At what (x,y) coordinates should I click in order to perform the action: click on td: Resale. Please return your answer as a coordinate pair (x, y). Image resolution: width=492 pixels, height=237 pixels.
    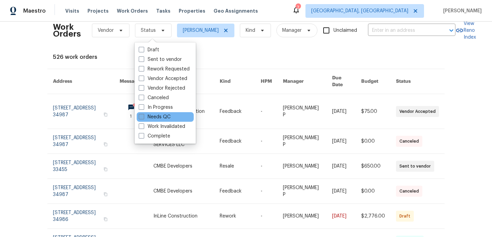
    Looking at the image, I should click on (235, 166).